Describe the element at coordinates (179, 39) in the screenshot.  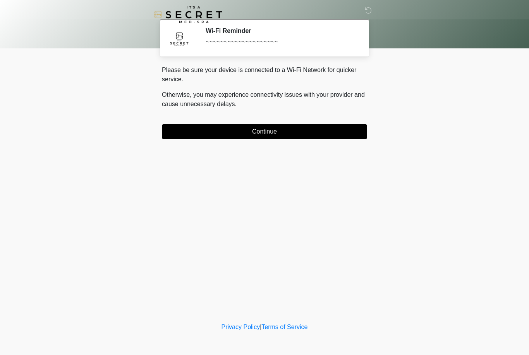
I see `img: Agent Avatar` at that location.